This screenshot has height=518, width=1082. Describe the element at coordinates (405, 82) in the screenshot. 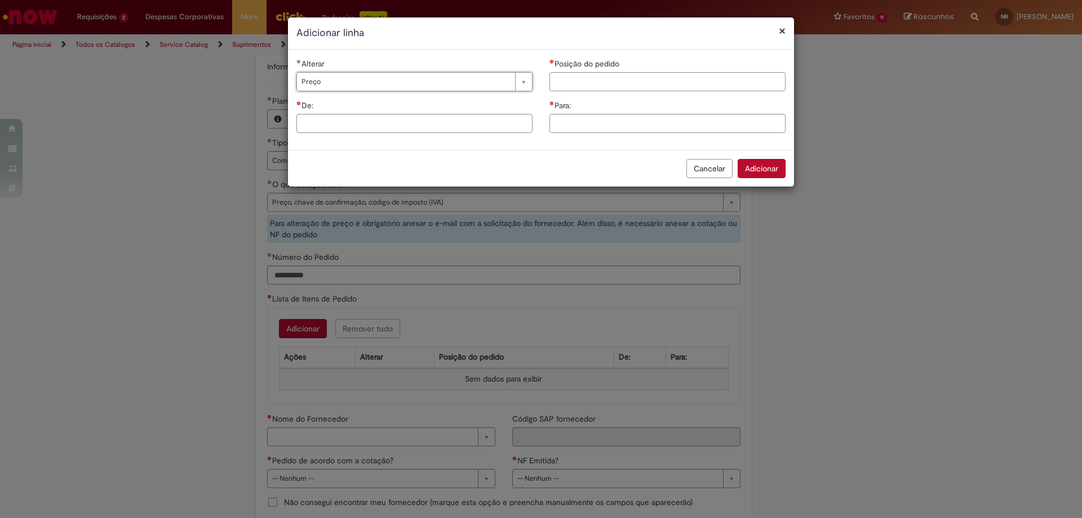

I see `span: Preço` at that location.